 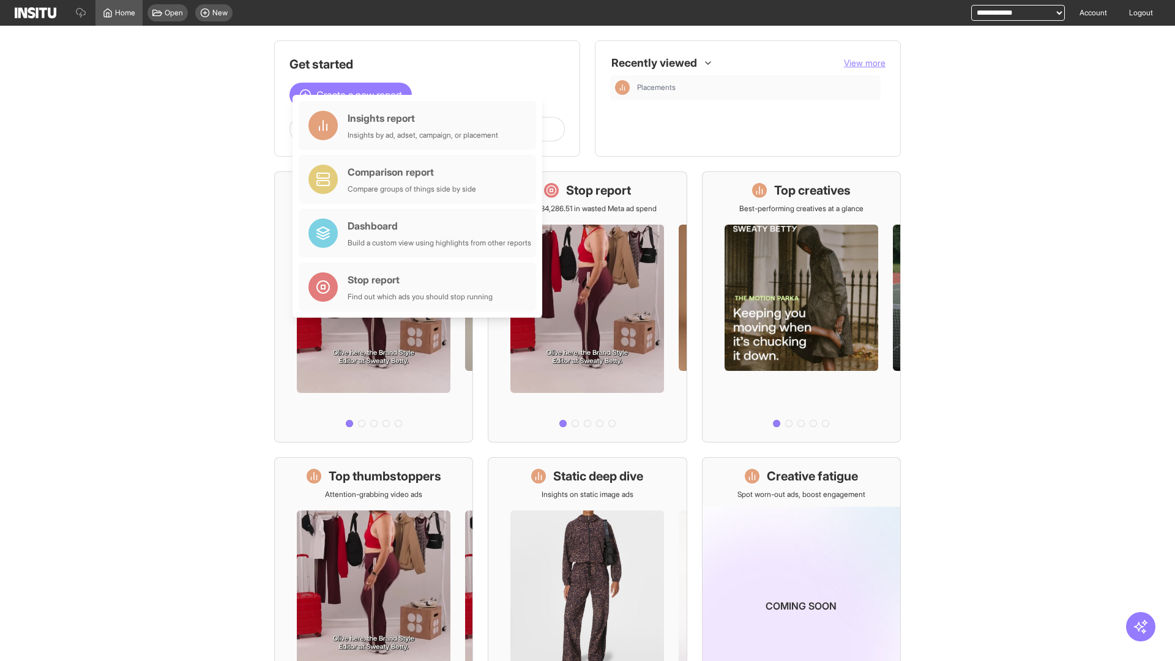 I want to click on h1: Stop report, so click(x=599, y=190).